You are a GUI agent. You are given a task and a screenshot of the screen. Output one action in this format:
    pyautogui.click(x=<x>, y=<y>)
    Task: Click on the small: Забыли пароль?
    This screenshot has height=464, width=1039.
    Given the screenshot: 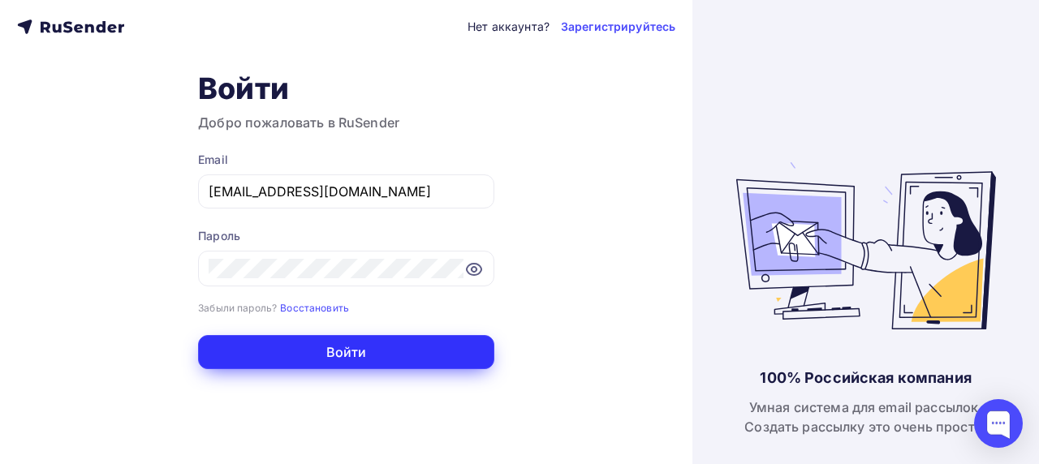 What is the action you would take?
    pyautogui.click(x=237, y=308)
    